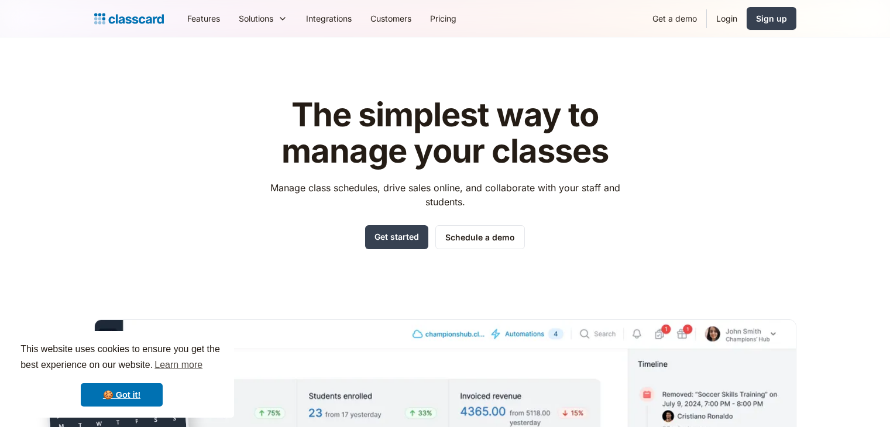 The width and height of the screenshot is (890, 427). What do you see at coordinates (727, 18) in the screenshot?
I see `a: Login` at bounding box center [727, 18].